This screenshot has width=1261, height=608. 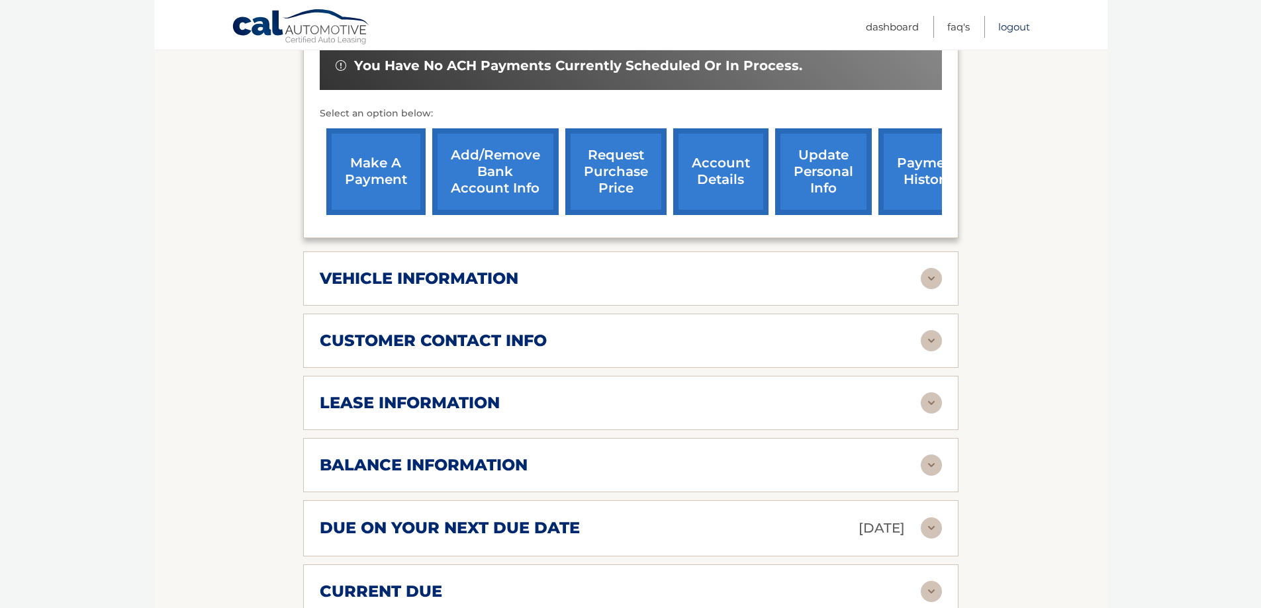 What do you see at coordinates (424, 465) in the screenshot?
I see `h2: balance information` at bounding box center [424, 465].